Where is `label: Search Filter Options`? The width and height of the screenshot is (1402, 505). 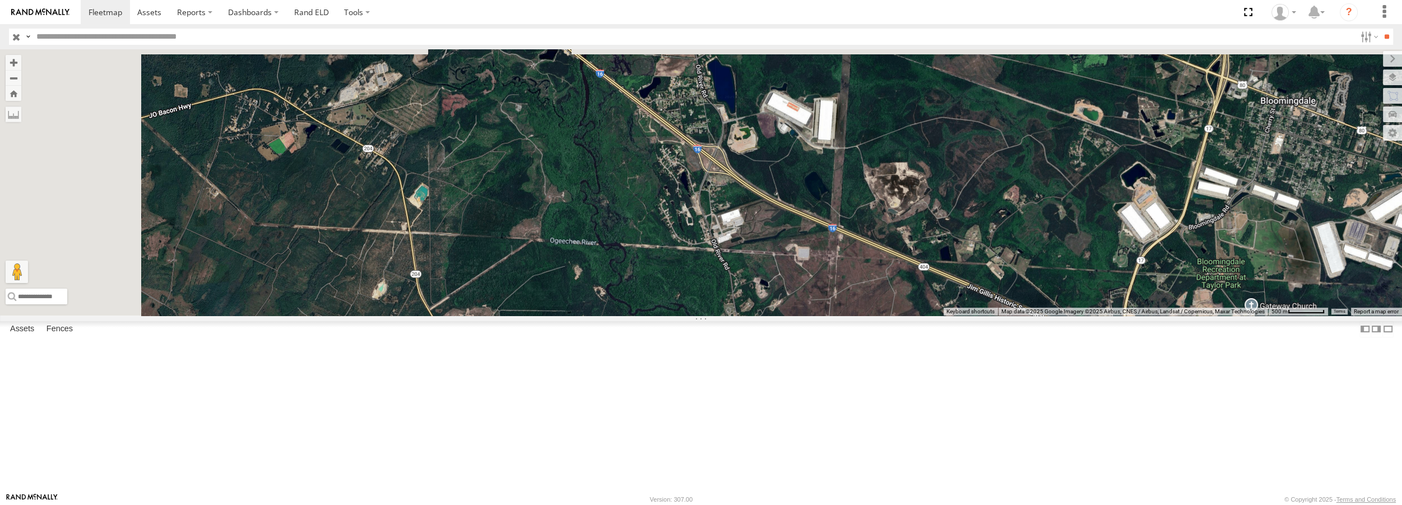 label: Search Filter Options is located at coordinates (1368, 36).